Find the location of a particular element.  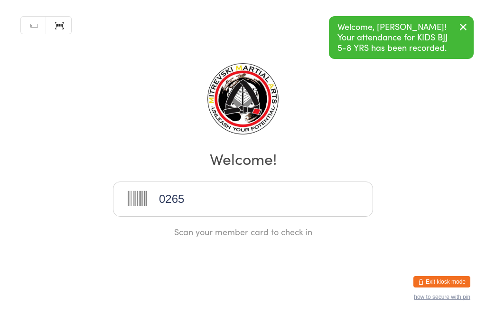

button: Exit kiosk mode is located at coordinates (442, 282).